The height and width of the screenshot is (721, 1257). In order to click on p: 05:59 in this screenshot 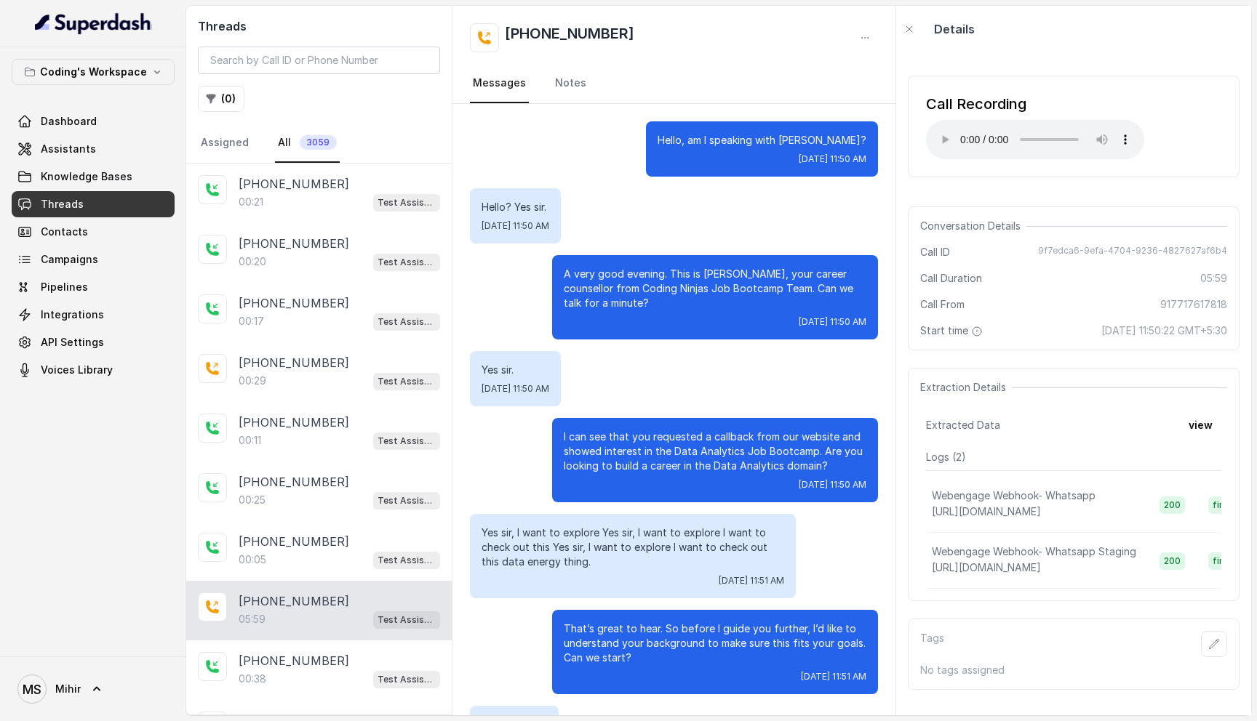, I will do `click(252, 620)`.